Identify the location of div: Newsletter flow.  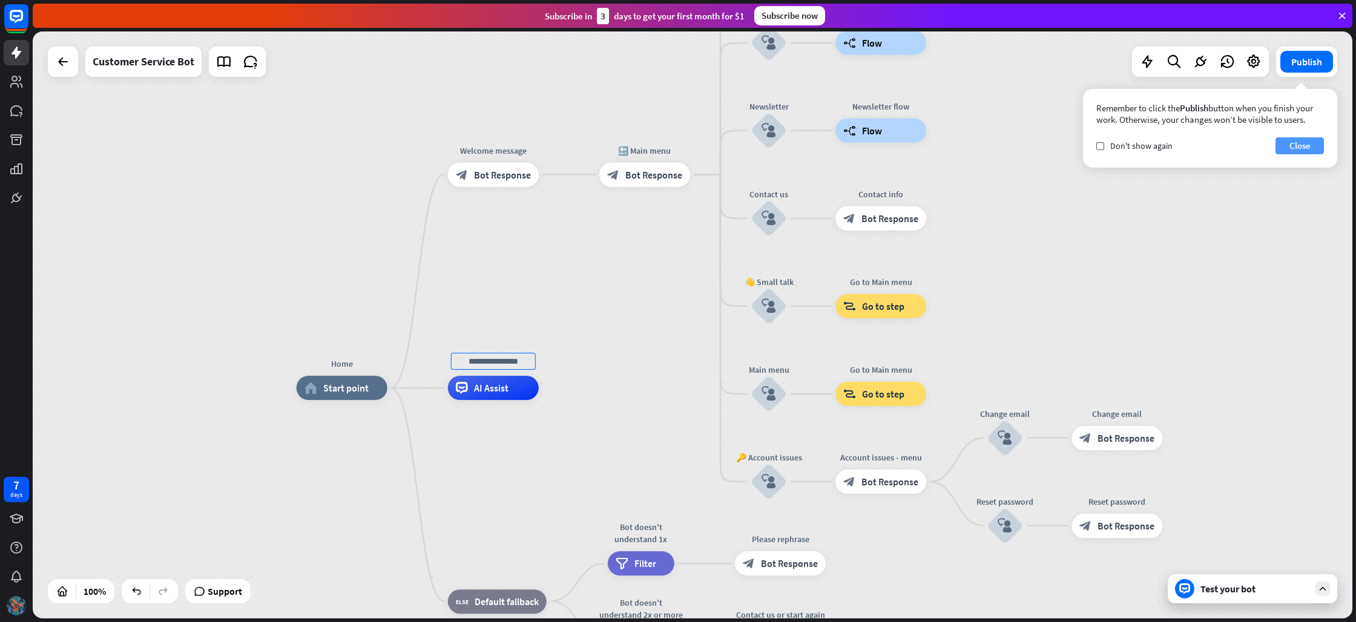
(881, 107).